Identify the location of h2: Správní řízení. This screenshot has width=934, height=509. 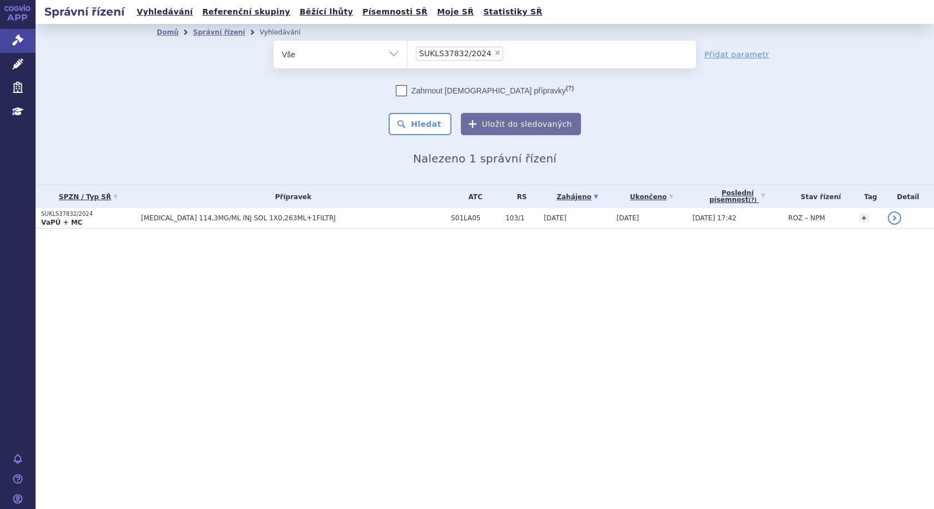
(85, 12).